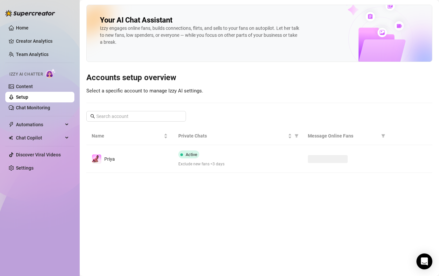  Describe the element at coordinates (11, 125) in the screenshot. I see `span: thunderbolt` at that location.